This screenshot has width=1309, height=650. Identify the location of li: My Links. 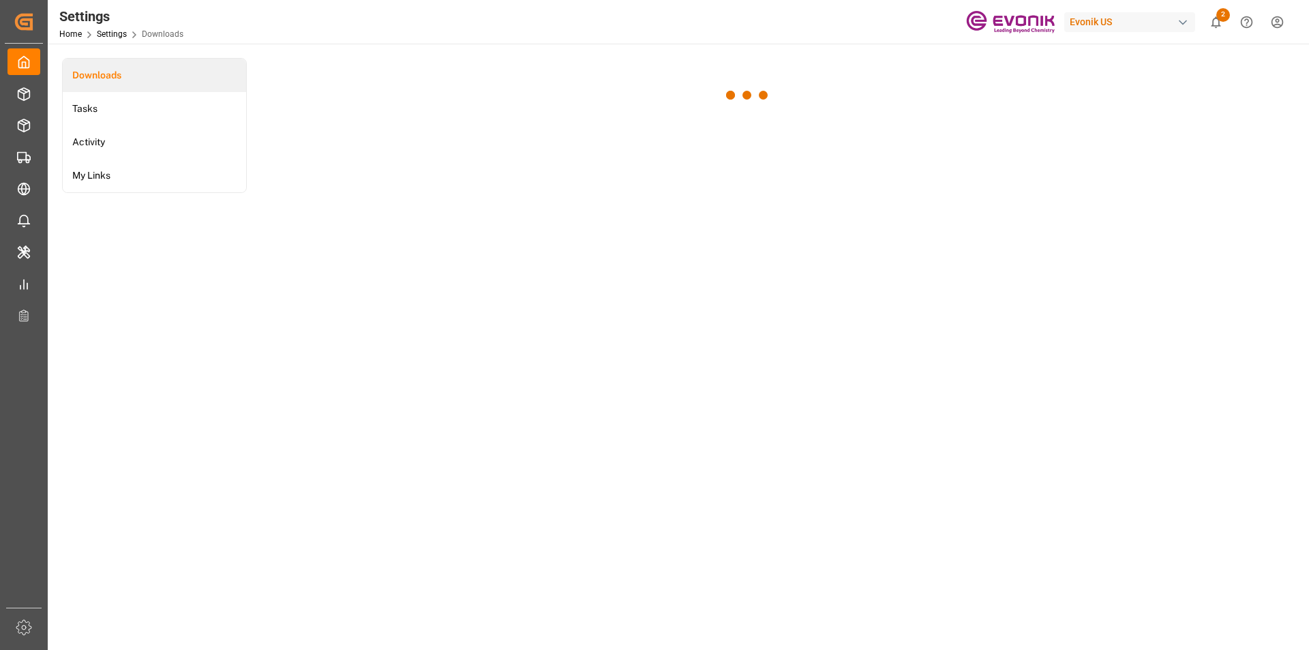
(154, 175).